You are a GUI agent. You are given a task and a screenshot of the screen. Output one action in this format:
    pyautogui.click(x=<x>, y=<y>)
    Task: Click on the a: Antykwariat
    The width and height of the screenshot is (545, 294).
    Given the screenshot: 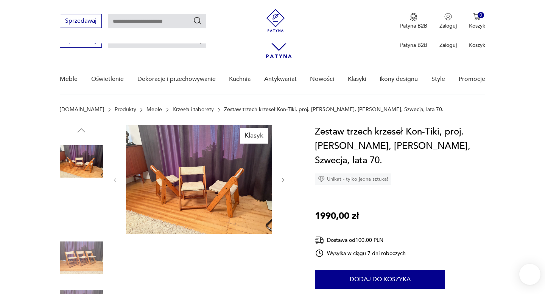 What is the action you would take?
    pyautogui.click(x=280, y=79)
    